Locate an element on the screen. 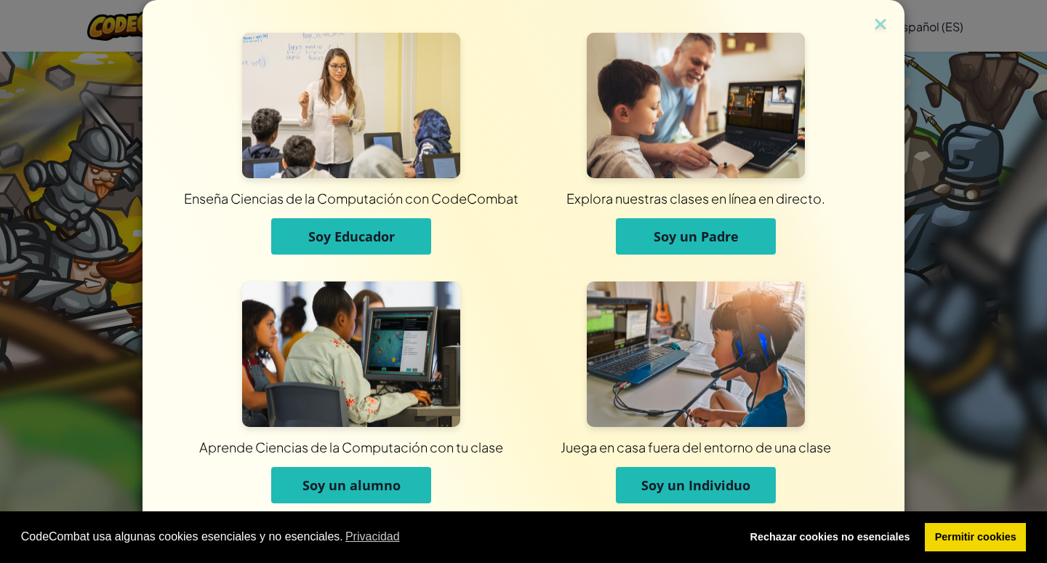 This screenshot has height=563, width=1047. span: Soy un Padre is located at coordinates (696, 236).